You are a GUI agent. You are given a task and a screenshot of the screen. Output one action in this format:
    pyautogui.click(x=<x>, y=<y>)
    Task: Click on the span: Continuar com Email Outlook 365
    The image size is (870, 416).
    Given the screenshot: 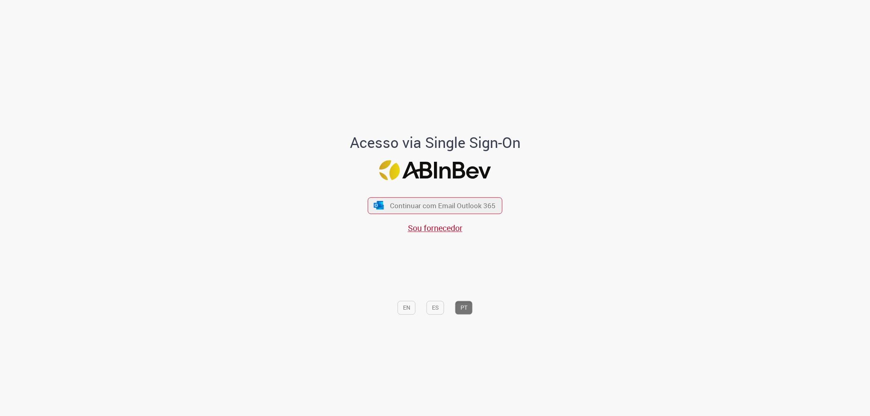 What is the action you would take?
    pyautogui.click(x=442, y=206)
    